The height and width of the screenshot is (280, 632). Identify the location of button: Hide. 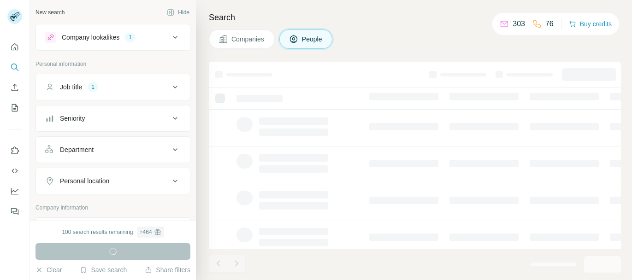
(178, 12).